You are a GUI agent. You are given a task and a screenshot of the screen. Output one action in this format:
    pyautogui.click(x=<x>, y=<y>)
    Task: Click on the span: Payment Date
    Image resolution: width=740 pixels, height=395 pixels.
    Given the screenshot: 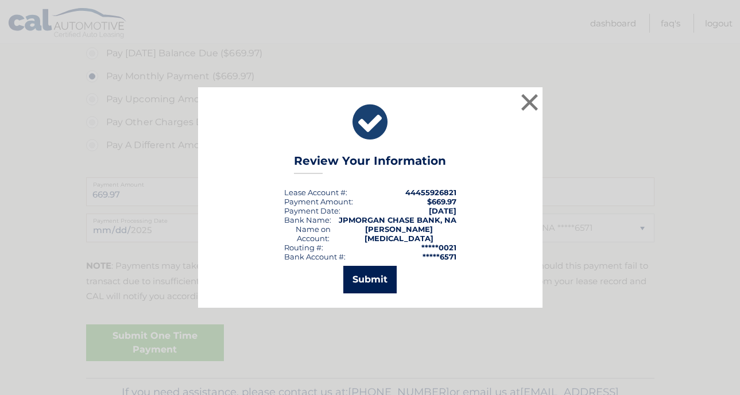 What is the action you would take?
    pyautogui.click(x=311, y=211)
    